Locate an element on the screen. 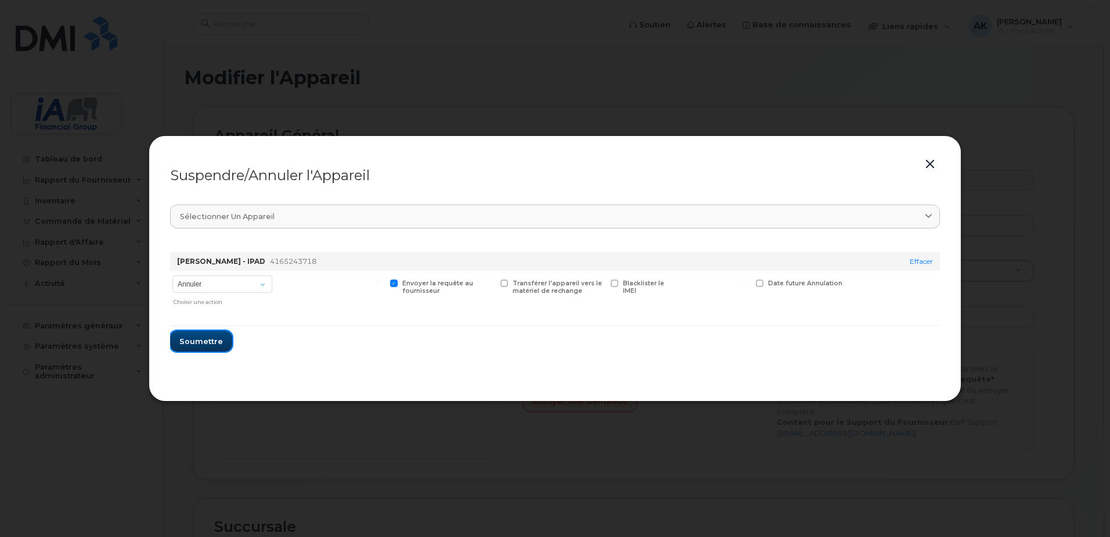 Image resolution: width=1110 pixels, height=537 pixels. a: Sélectionner un appareil is located at coordinates (555, 216).